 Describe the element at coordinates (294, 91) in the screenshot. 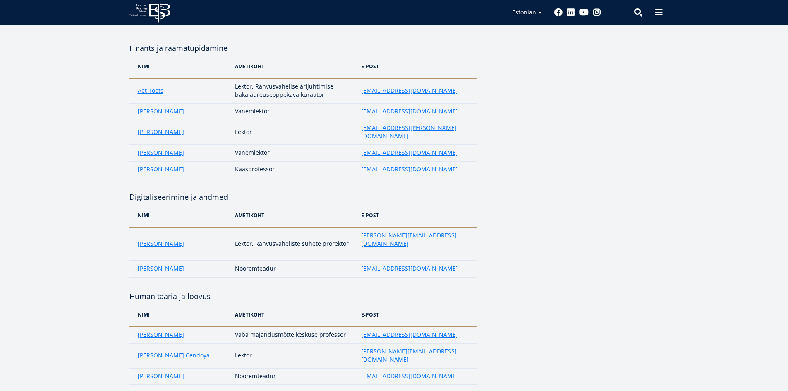

I see `td: Lektor, Rahvusvahelise ärijuhtimise bakalaureuseōppekava kuraator` at that location.